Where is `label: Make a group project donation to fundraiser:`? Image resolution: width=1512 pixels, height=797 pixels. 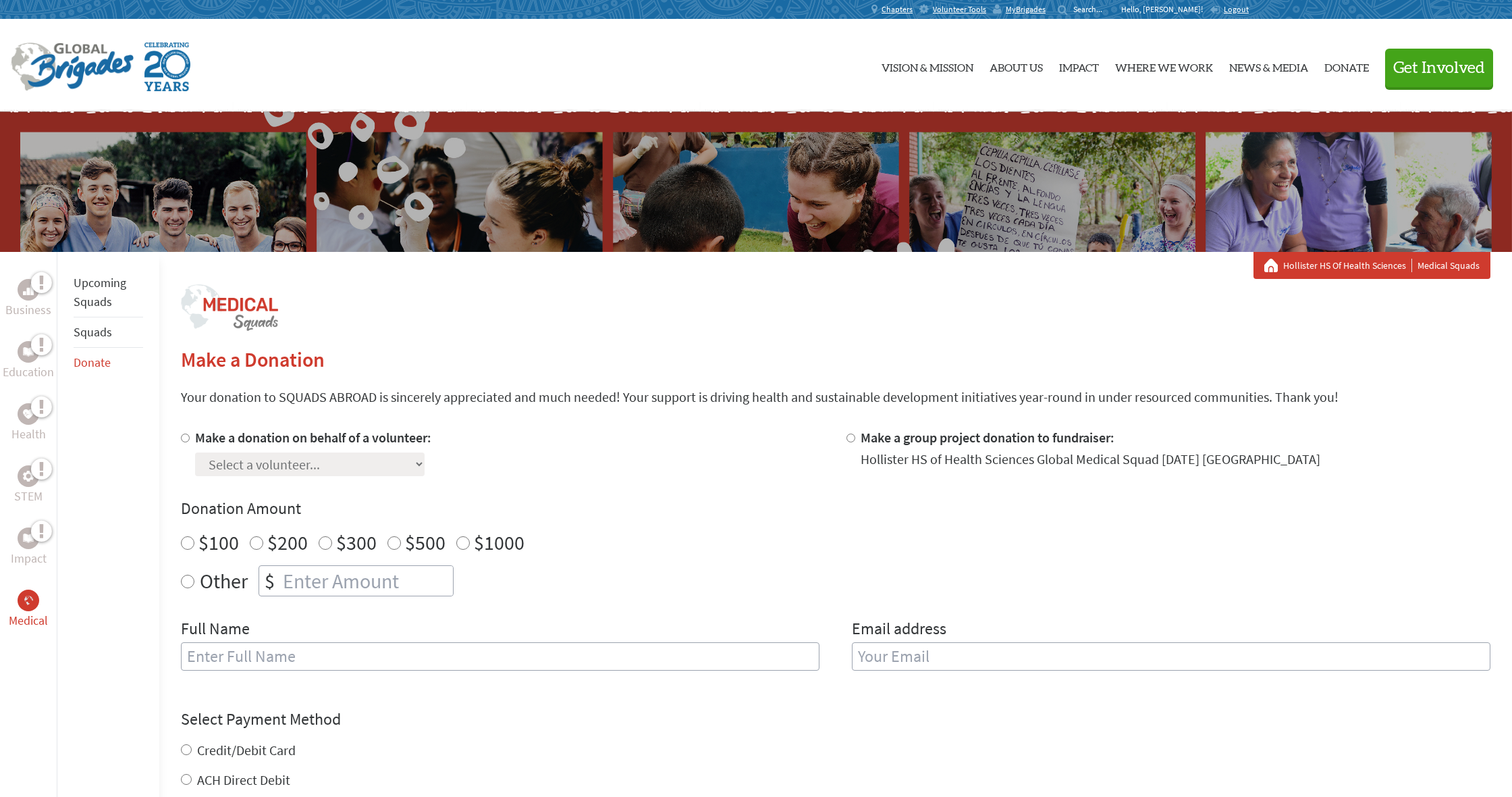 label: Make a group project donation to fundraiser: is located at coordinates (988, 437).